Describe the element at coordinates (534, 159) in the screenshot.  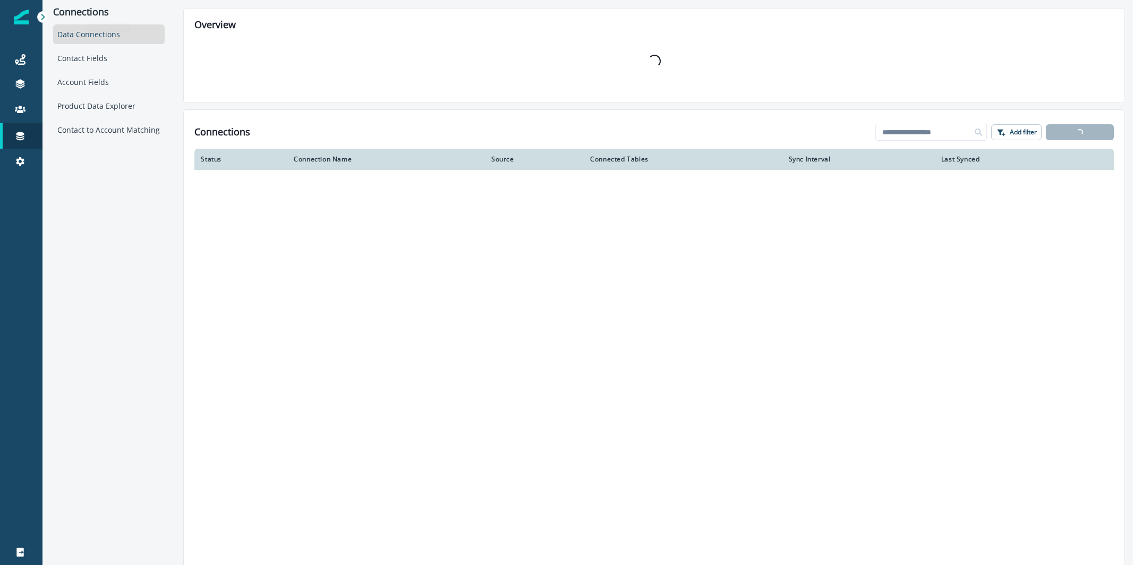
I see `div: Source` at that location.